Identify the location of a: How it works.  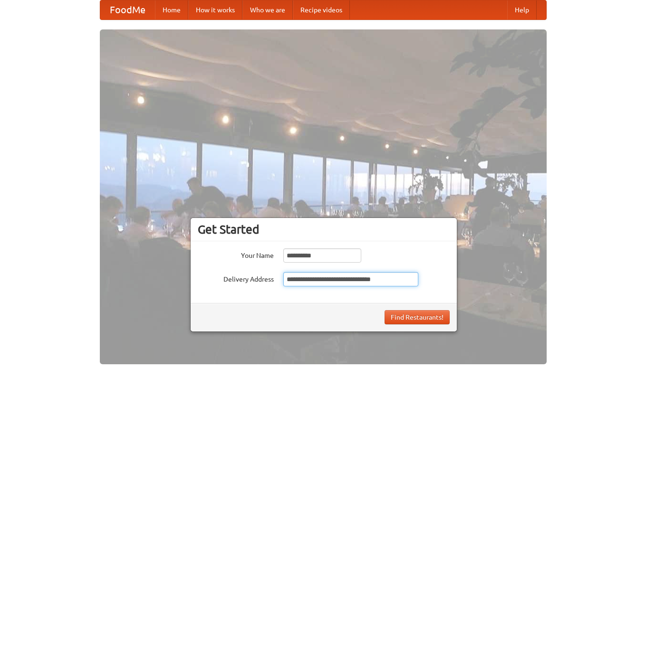
(215, 10).